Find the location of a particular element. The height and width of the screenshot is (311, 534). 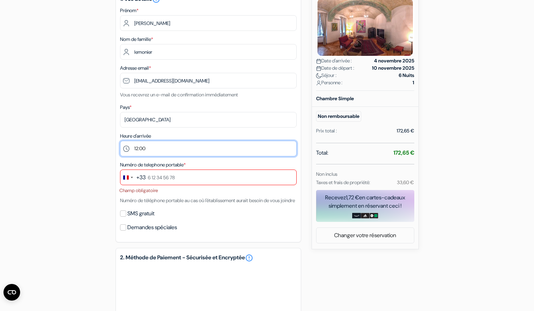

small: Non inclus is located at coordinates (327, 174).